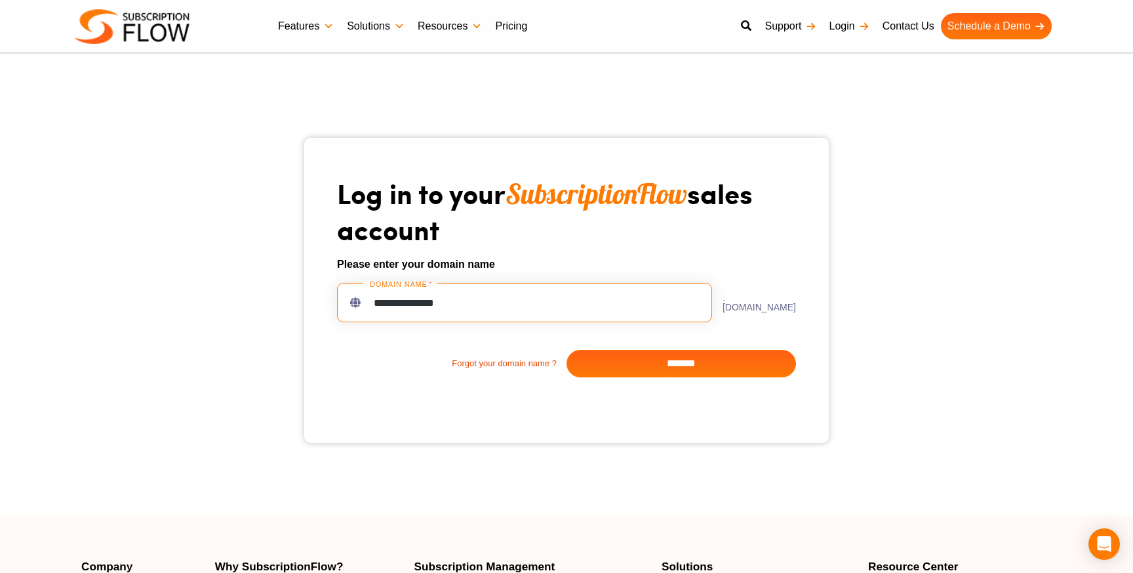 The height and width of the screenshot is (573, 1133). What do you see at coordinates (849, 26) in the screenshot?
I see `a: Login` at bounding box center [849, 26].